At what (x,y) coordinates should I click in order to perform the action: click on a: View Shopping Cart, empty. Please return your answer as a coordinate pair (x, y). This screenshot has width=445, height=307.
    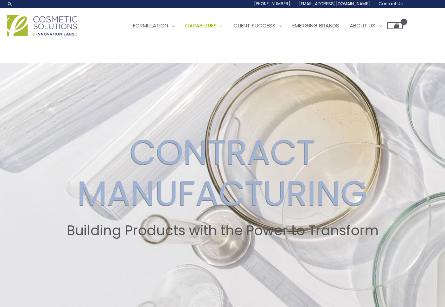
    Looking at the image, I should click on (395, 26).